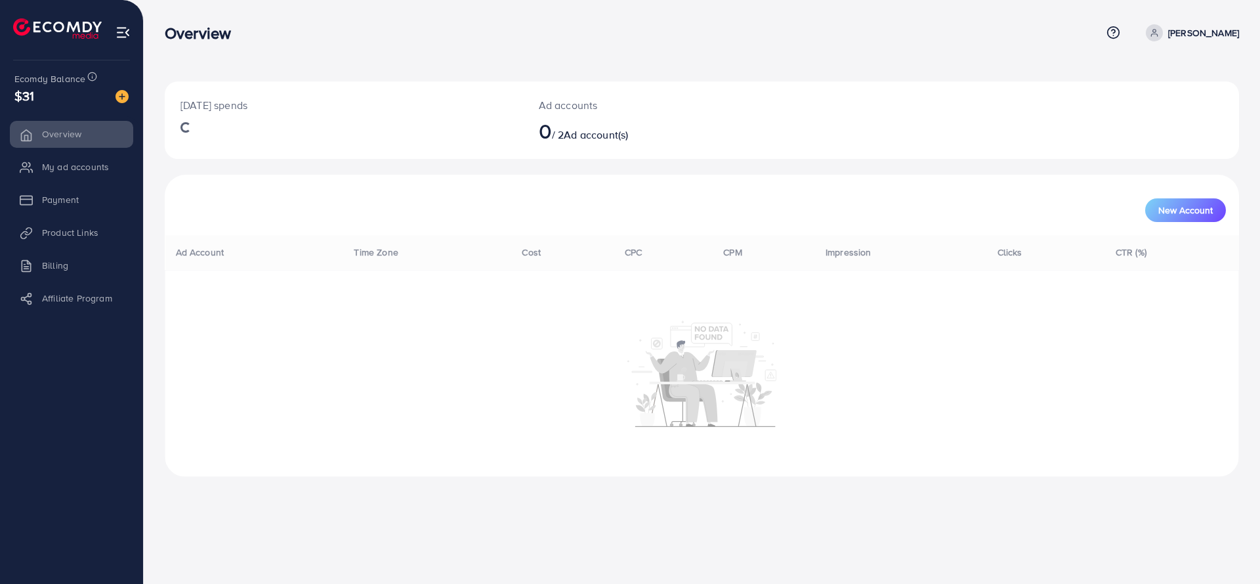  What do you see at coordinates (50, 79) in the screenshot?
I see `span: Ecomdy Balance` at bounding box center [50, 79].